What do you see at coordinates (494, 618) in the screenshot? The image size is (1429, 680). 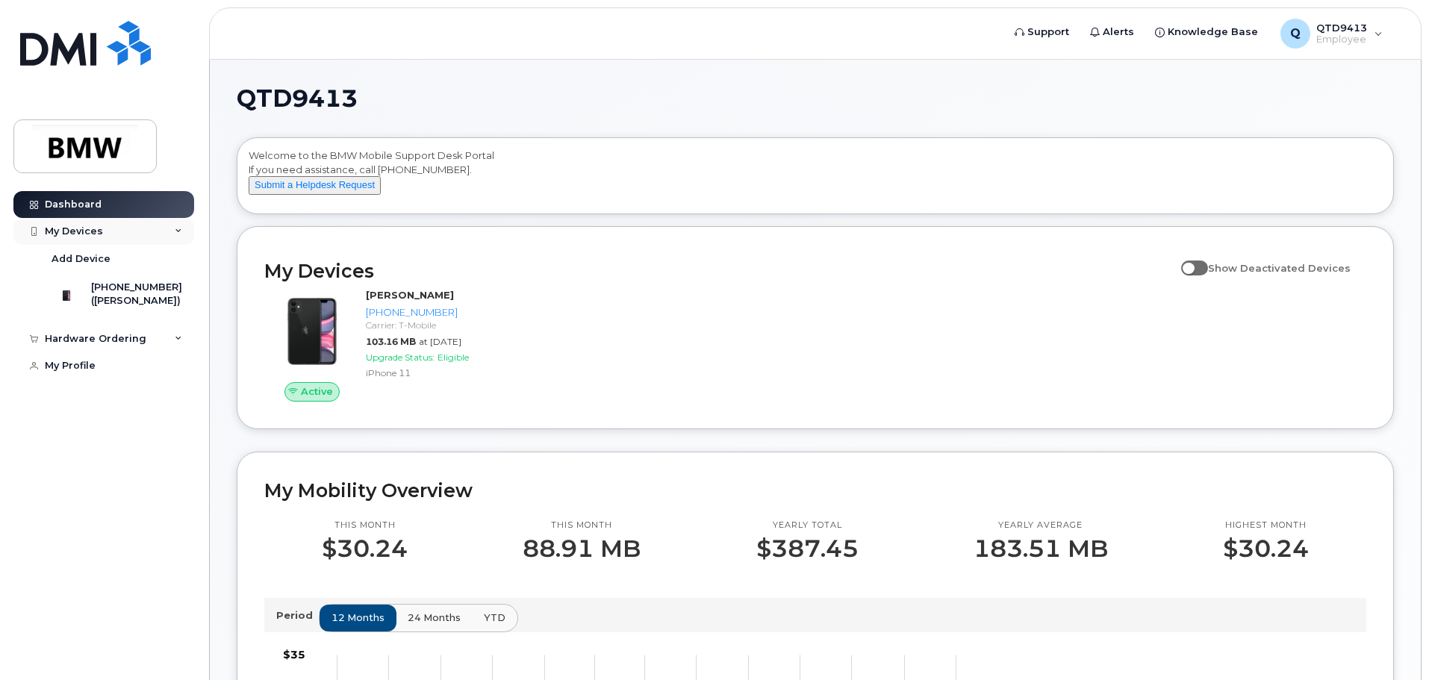 I see `span: YTD` at bounding box center [494, 618].